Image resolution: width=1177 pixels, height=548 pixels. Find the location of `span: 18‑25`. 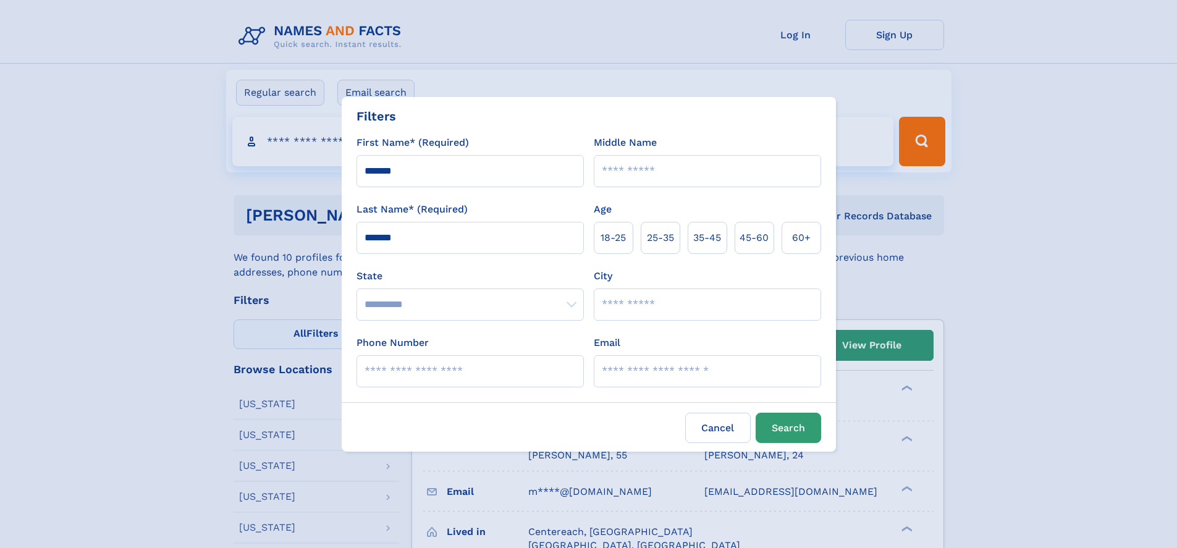

span: 18‑25 is located at coordinates (613, 238).